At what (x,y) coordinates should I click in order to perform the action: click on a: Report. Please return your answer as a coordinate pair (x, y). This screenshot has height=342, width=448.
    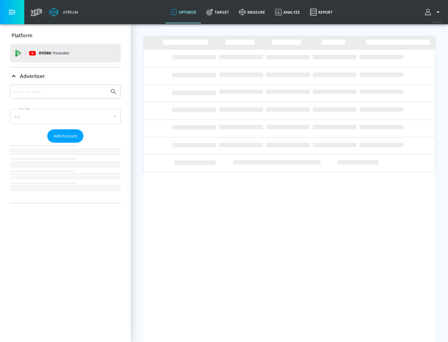
    Looking at the image, I should click on (321, 12).